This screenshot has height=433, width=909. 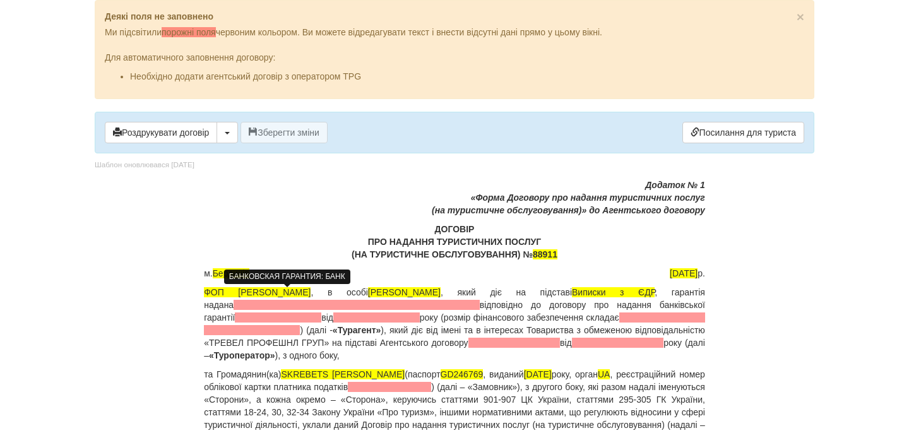 What do you see at coordinates (287, 276) in the screenshot?
I see `div: БАНКОВСКАЯ ГАРАНТИЯ: БАНК` at bounding box center [287, 276].